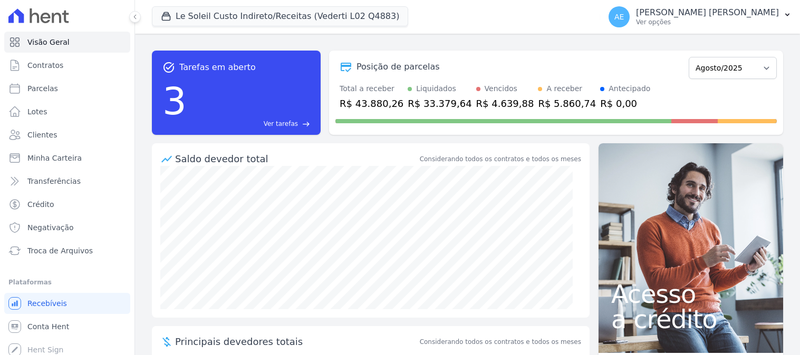 This screenshot has width=800, height=355. What do you see at coordinates (49, 42) in the screenshot?
I see `span: Visão Geral` at bounding box center [49, 42].